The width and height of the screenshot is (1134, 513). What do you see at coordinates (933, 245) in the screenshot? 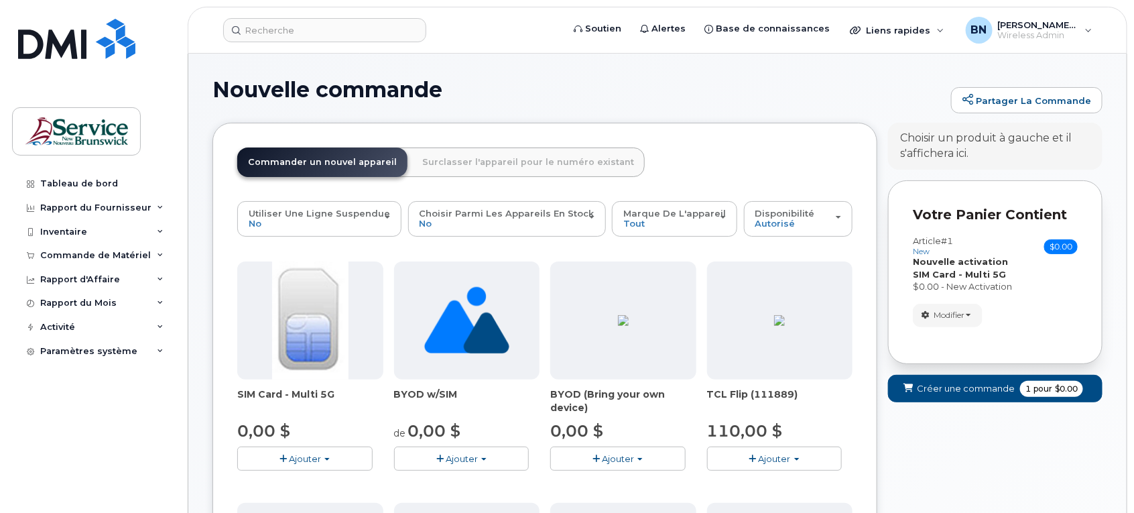
I see `h3: Article` at bounding box center [933, 245].